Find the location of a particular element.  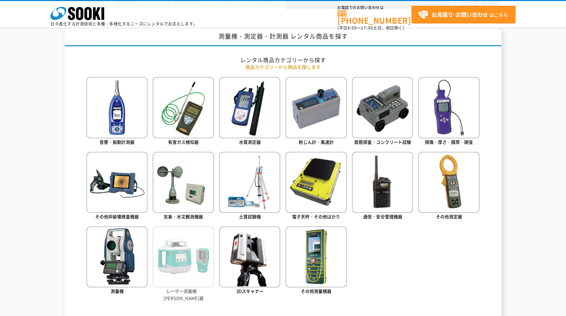

span: 有害ガス検知器 is located at coordinates (183, 142).